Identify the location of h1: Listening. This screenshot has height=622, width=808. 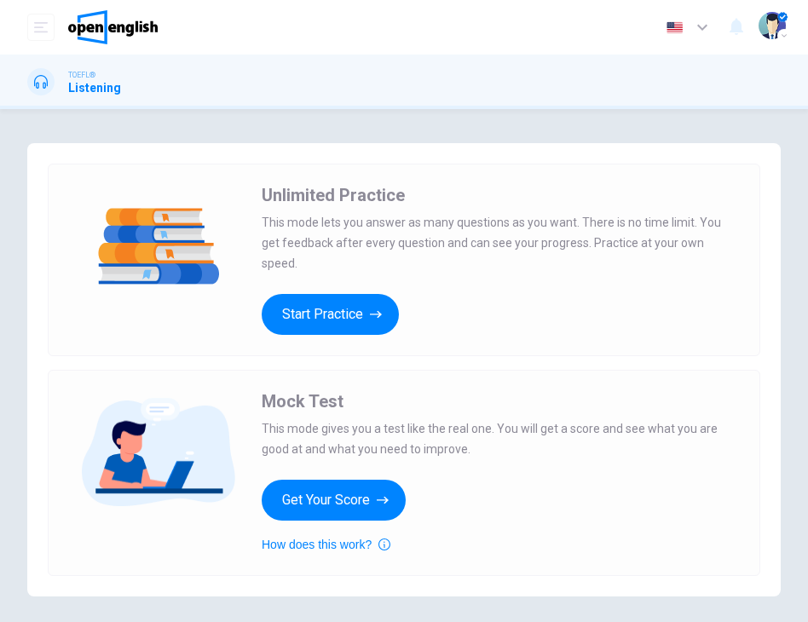
(95, 88).